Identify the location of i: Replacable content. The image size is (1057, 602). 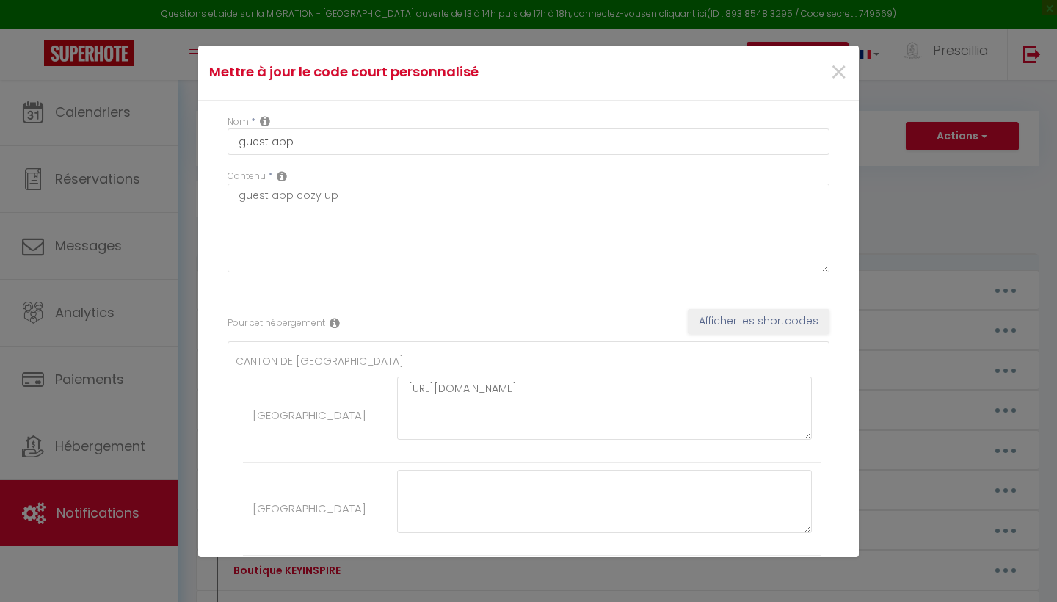
(282, 176).